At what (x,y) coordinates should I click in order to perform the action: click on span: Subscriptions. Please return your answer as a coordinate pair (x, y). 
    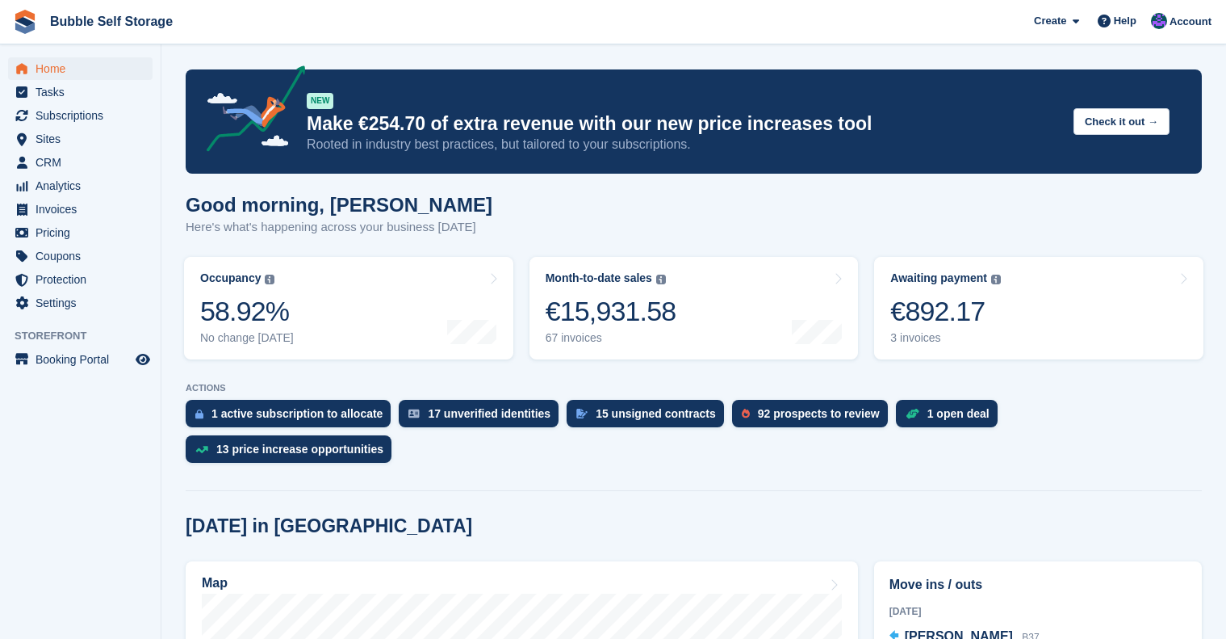
    Looking at the image, I should click on (84, 115).